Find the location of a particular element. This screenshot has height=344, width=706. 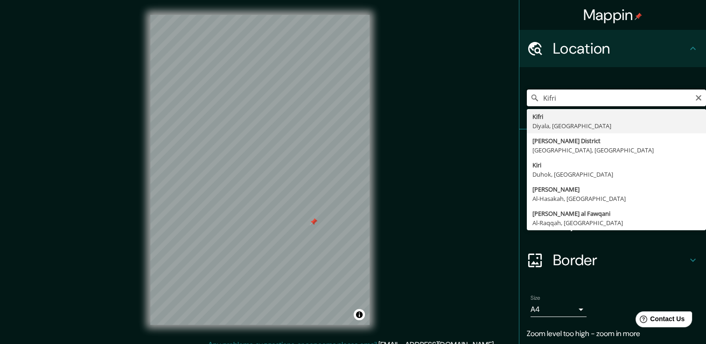

h4: Layout is located at coordinates (620, 223).